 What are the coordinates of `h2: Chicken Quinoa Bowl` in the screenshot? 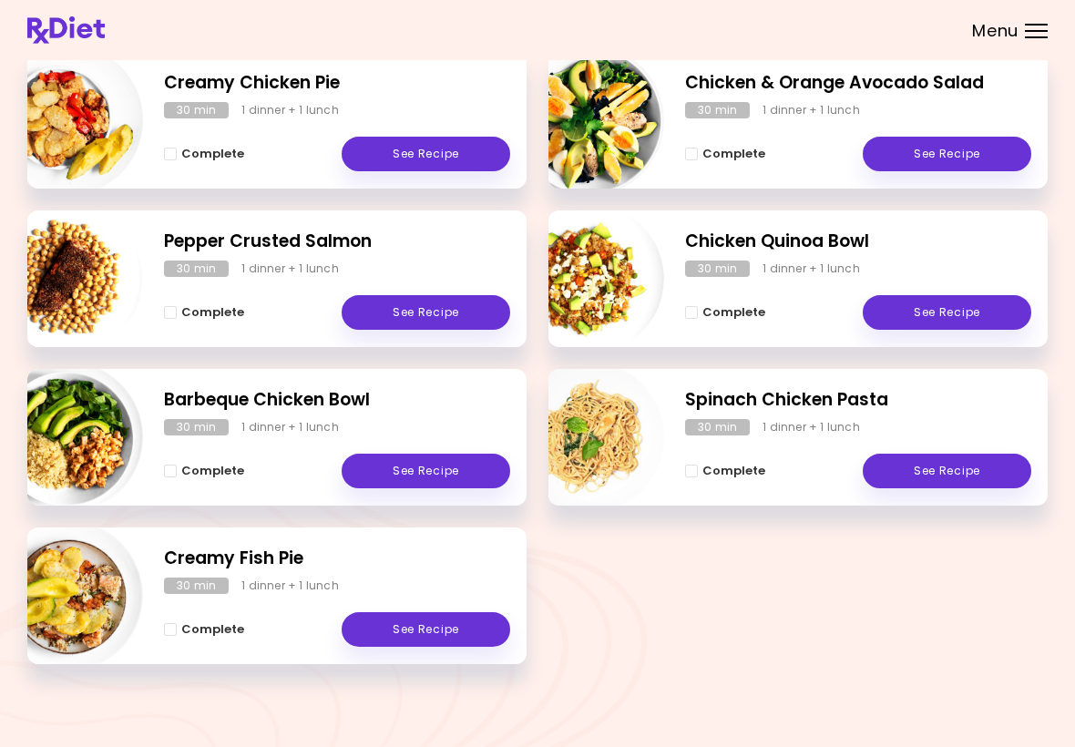 It's located at (858, 241).